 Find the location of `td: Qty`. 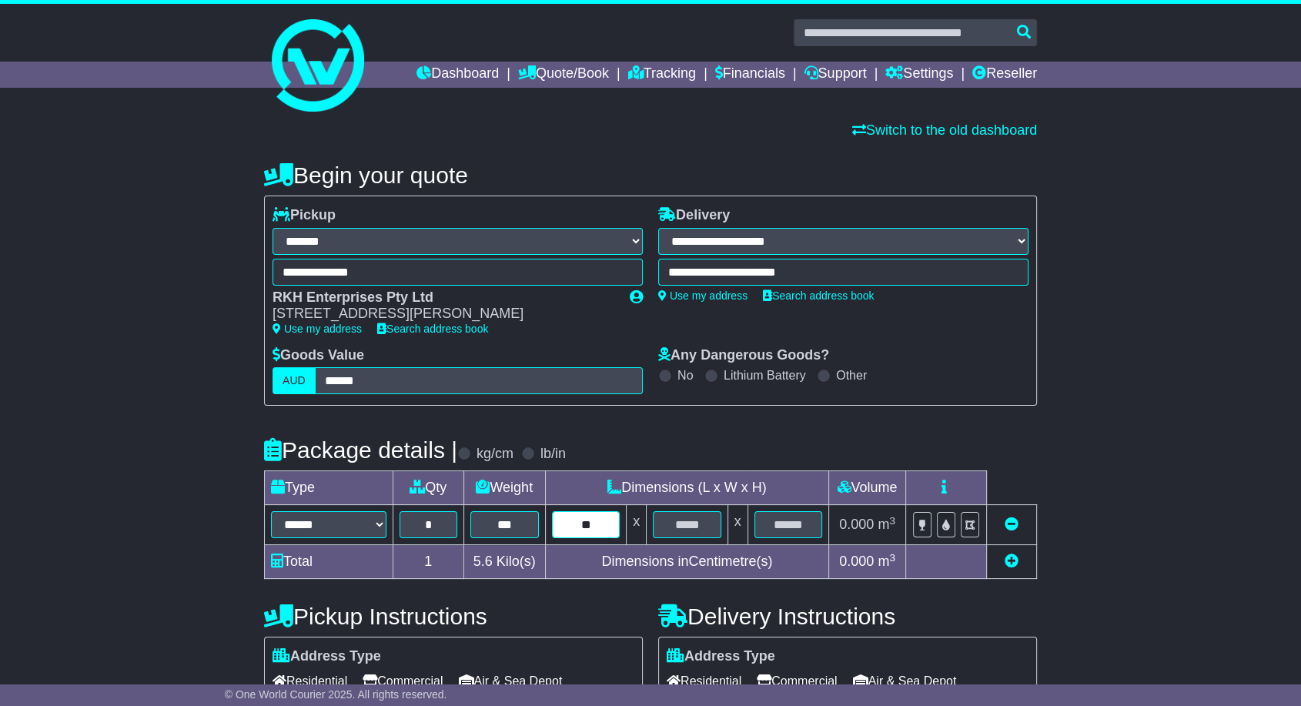

td: Qty is located at coordinates (429, 488).